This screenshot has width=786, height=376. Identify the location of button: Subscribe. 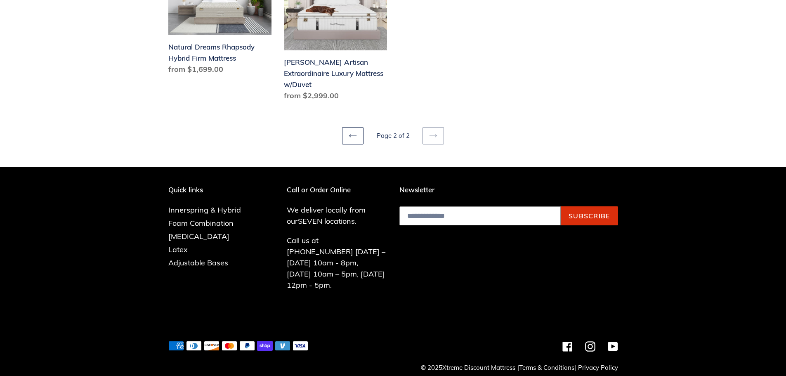
(589, 216).